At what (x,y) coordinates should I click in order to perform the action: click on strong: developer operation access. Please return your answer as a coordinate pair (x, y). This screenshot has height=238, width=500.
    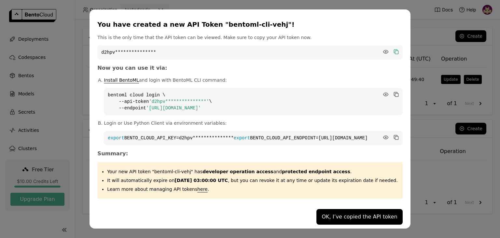
    Looking at the image, I should click on (238, 172).